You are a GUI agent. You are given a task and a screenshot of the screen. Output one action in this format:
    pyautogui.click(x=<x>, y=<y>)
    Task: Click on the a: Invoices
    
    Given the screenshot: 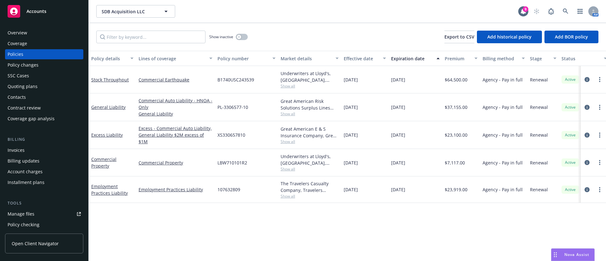 What is the action you would take?
    pyautogui.click(x=44, y=150)
    